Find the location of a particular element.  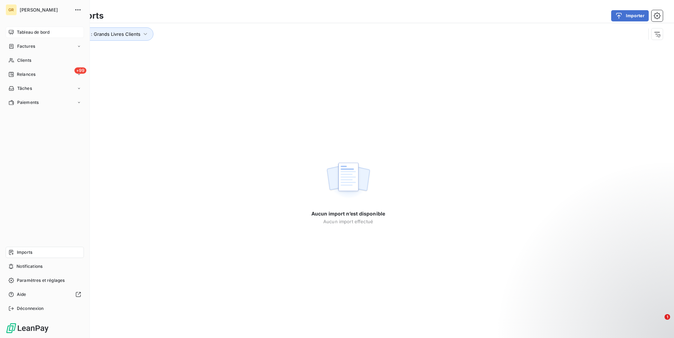

span: Relances is located at coordinates (26, 74).